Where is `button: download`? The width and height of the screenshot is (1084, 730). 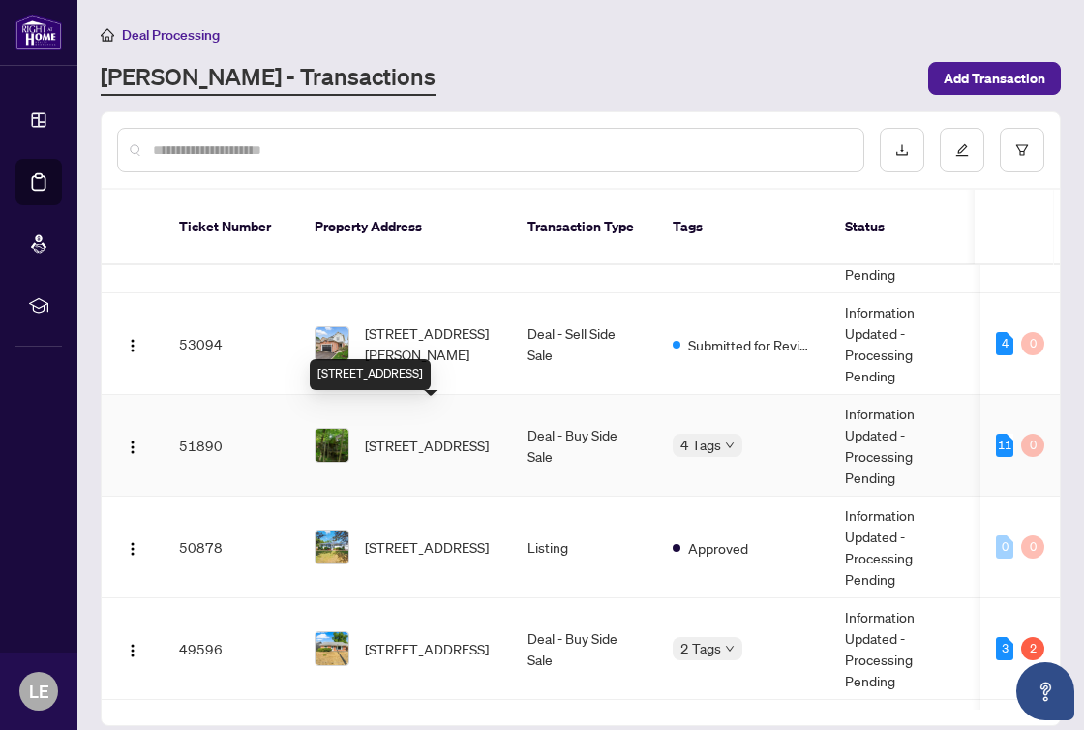 button: download is located at coordinates (902, 150).